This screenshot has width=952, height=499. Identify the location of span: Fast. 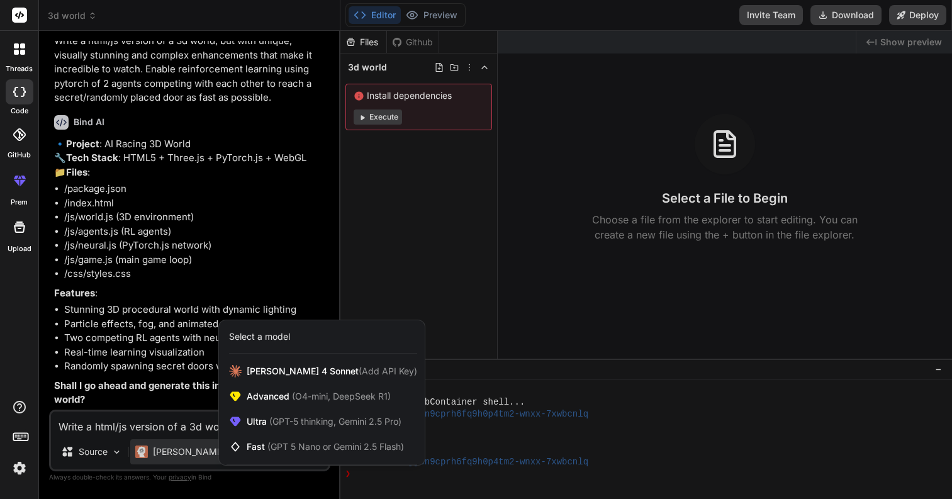
(325, 447).